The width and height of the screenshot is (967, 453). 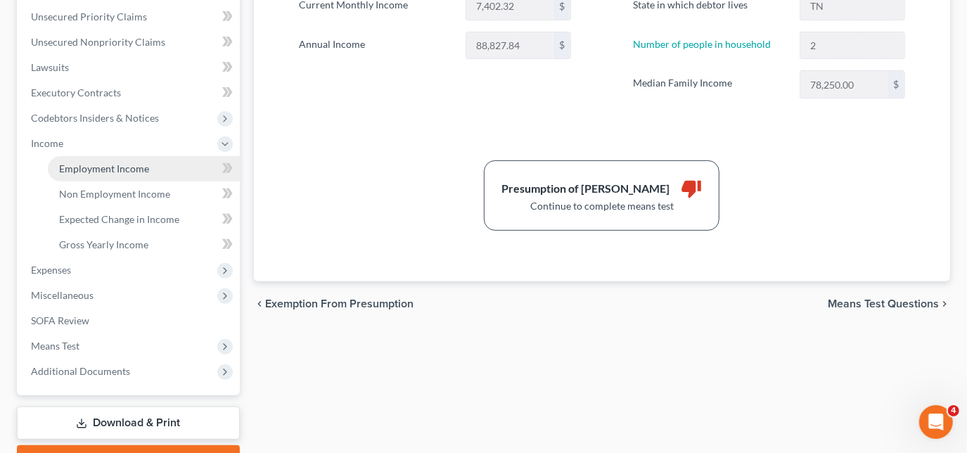 What do you see at coordinates (129, 17) in the screenshot?
I see `a: Unsecured Priority Claims` at bounding box center [129, 17].